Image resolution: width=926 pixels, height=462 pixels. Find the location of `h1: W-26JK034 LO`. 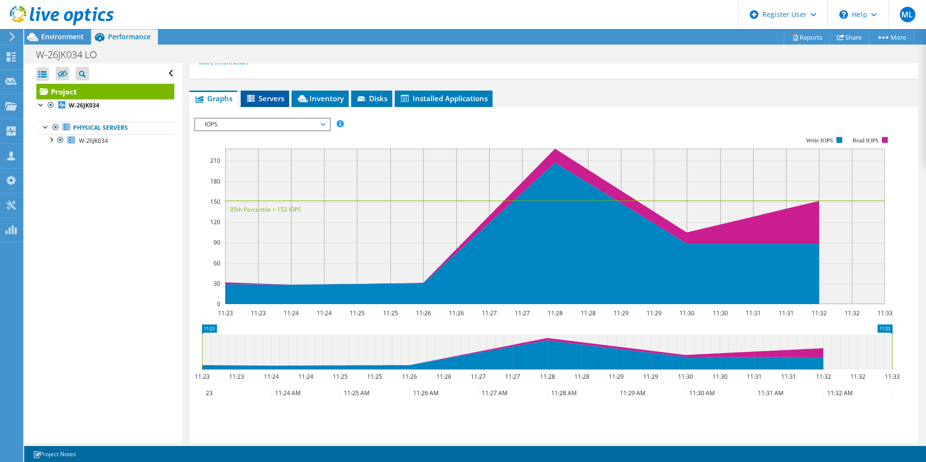

h1: W-26JK034 LO is located at coordinates (72, 55).